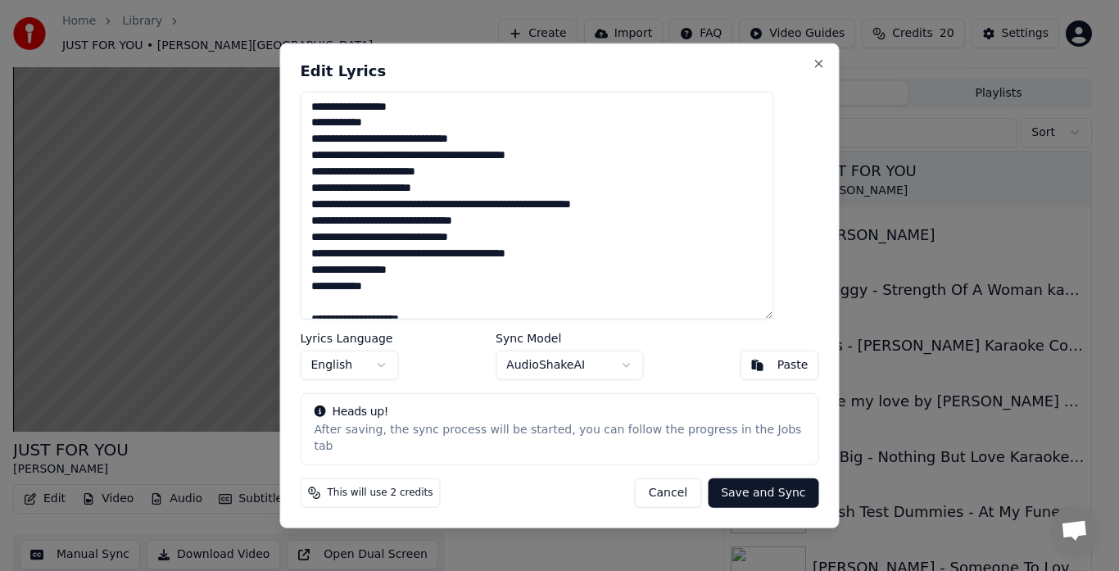 The width and height of the screenshot is (1119, 571). I want to click on label: Lyrics Language, so click(350, 338).